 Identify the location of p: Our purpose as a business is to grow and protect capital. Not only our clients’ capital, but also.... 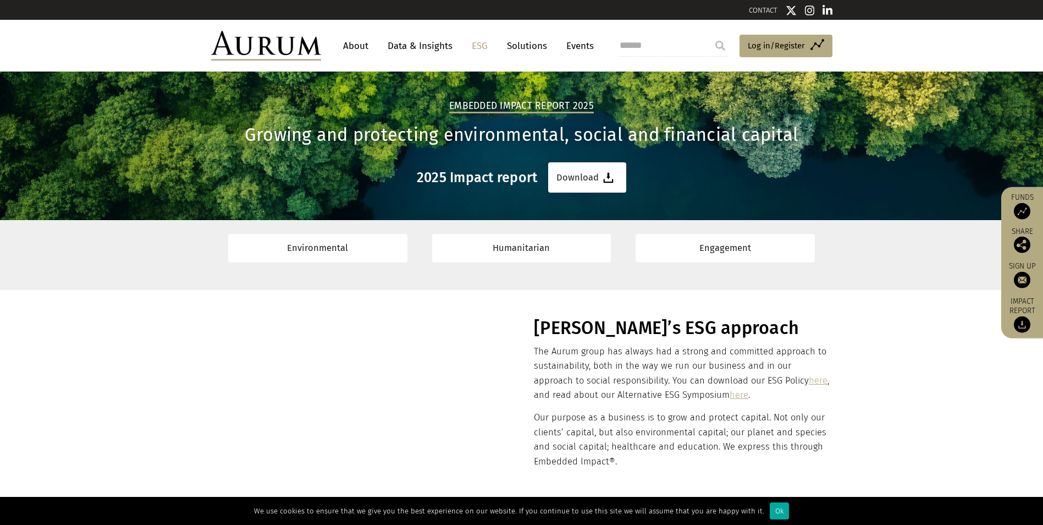
(681, 439).